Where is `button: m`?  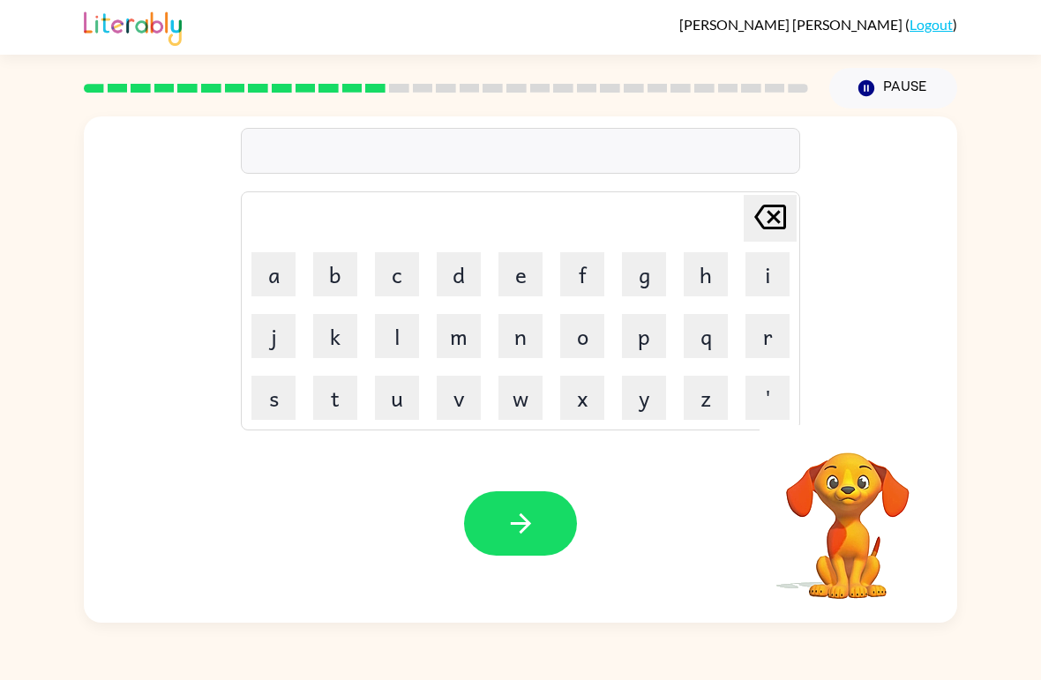 button: m is located at coordinates (459, 336).